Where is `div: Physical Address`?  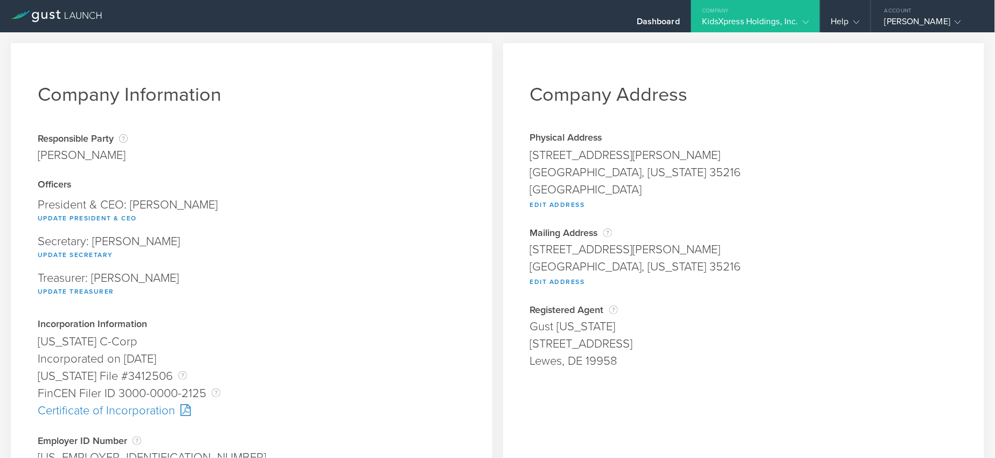 div: Physical Address is located at coordinates (744, 138).